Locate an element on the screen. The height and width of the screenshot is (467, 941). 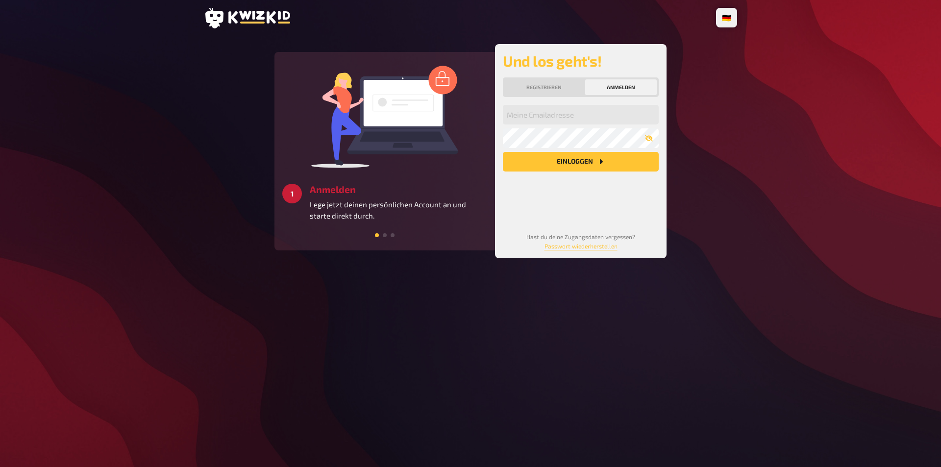
small: Hast du deine Zugangsdaten vergessen? is located at coordinates (581, 241).